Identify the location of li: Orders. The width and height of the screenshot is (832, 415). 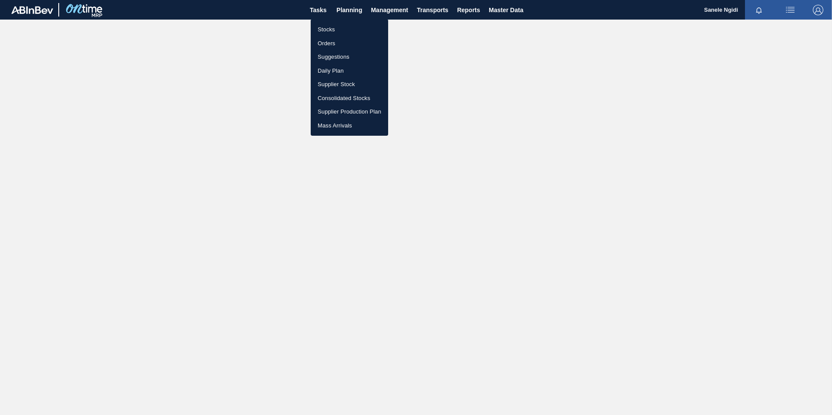
(350, 44).